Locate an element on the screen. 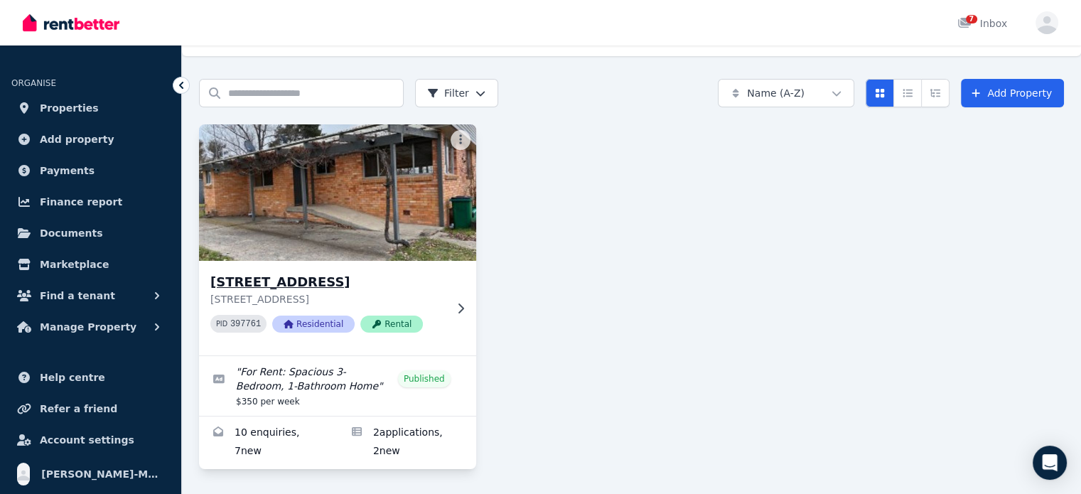 The height and width of the screenshot is (494, 1081). button: Card view is located at coordinates (880, 93).